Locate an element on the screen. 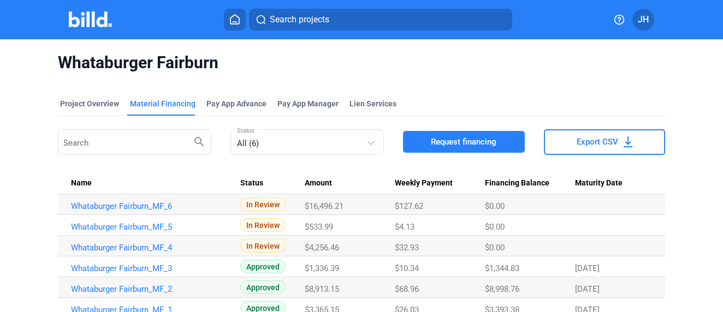 Image resolution: width=723 pixels, height=312 pixels. mat-select-trigger: All (6) is located at coordinates (248, 144).